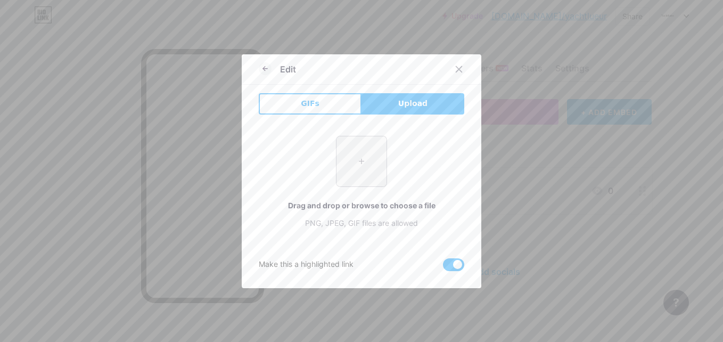  Describe the element at coordinates (306, 265) in the screenshot. I see `div: Make this a highlighted link` at that location.